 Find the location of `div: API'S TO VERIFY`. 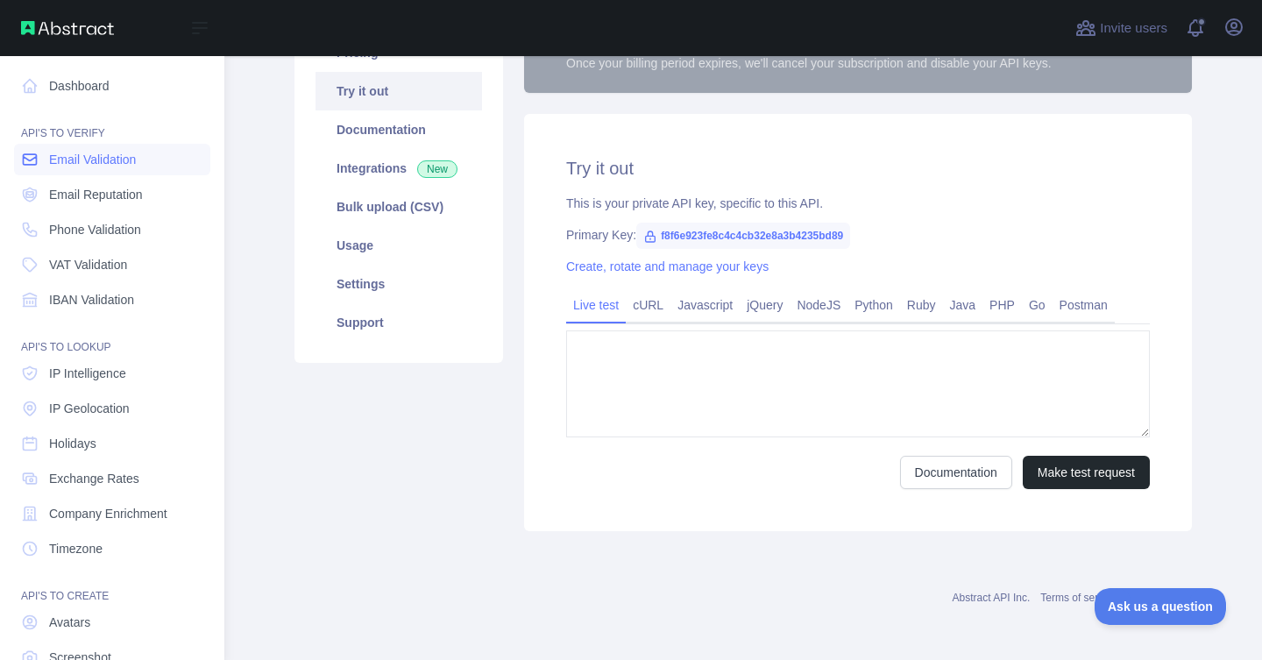

div: API'S TO VERIFY is located at coordinates (112, 123).